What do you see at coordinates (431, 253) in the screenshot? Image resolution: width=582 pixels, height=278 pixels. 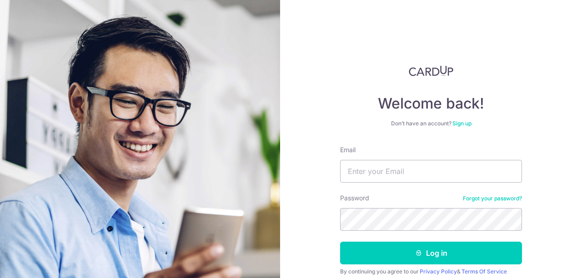 I see `button: Log in` at bounding box center [431, 253].